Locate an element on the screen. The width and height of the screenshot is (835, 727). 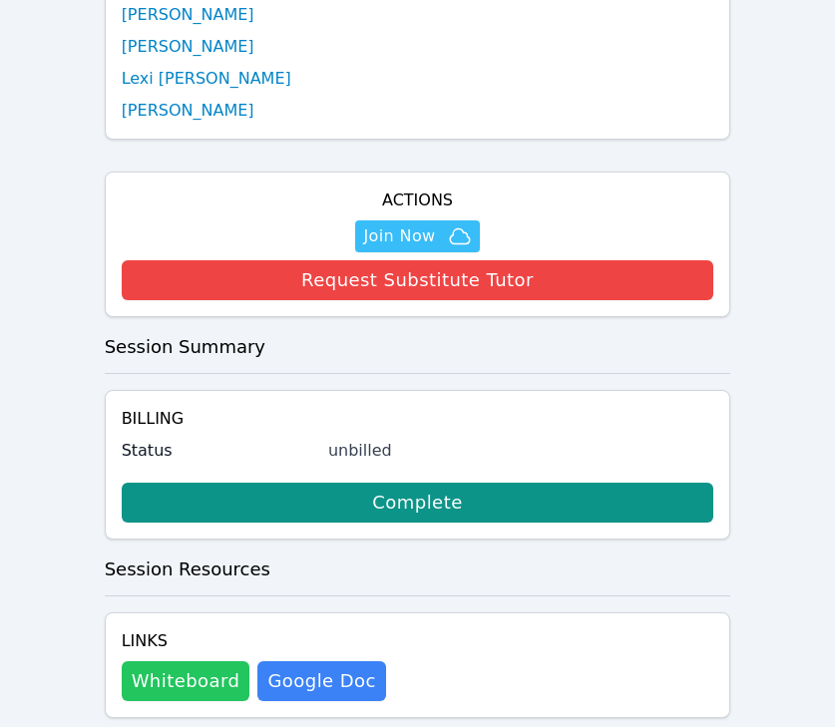
div: unbilled is located at coordinates (521, 451).